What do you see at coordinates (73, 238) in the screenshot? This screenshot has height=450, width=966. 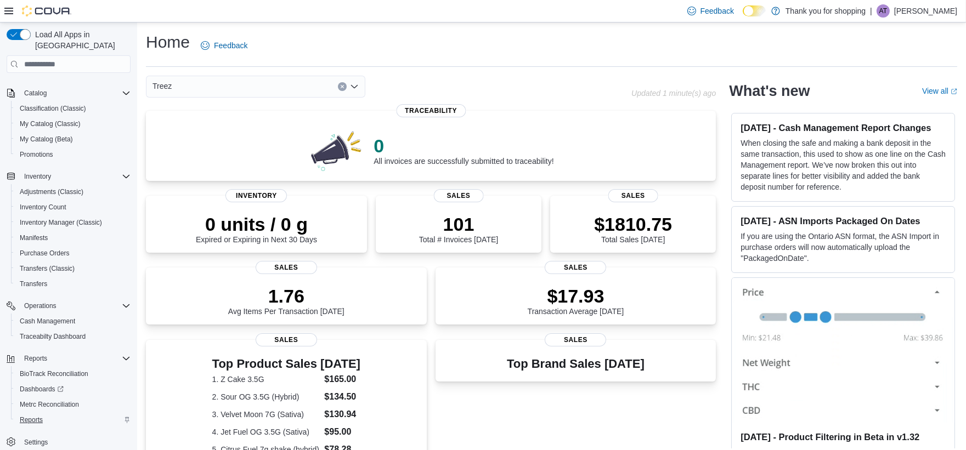 I see `button: Manifests` at bounding box center [73, 238].